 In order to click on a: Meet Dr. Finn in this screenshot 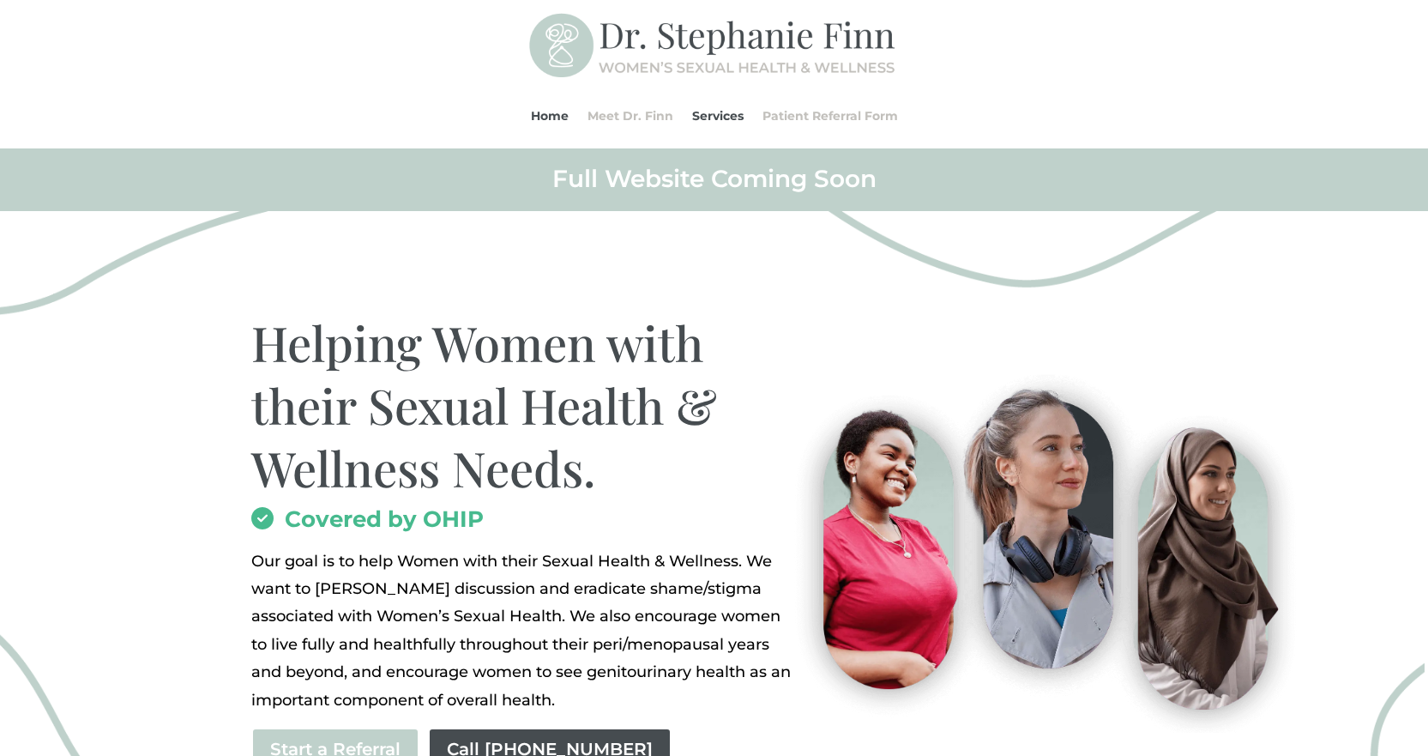, I will do `click(631, 116)`.